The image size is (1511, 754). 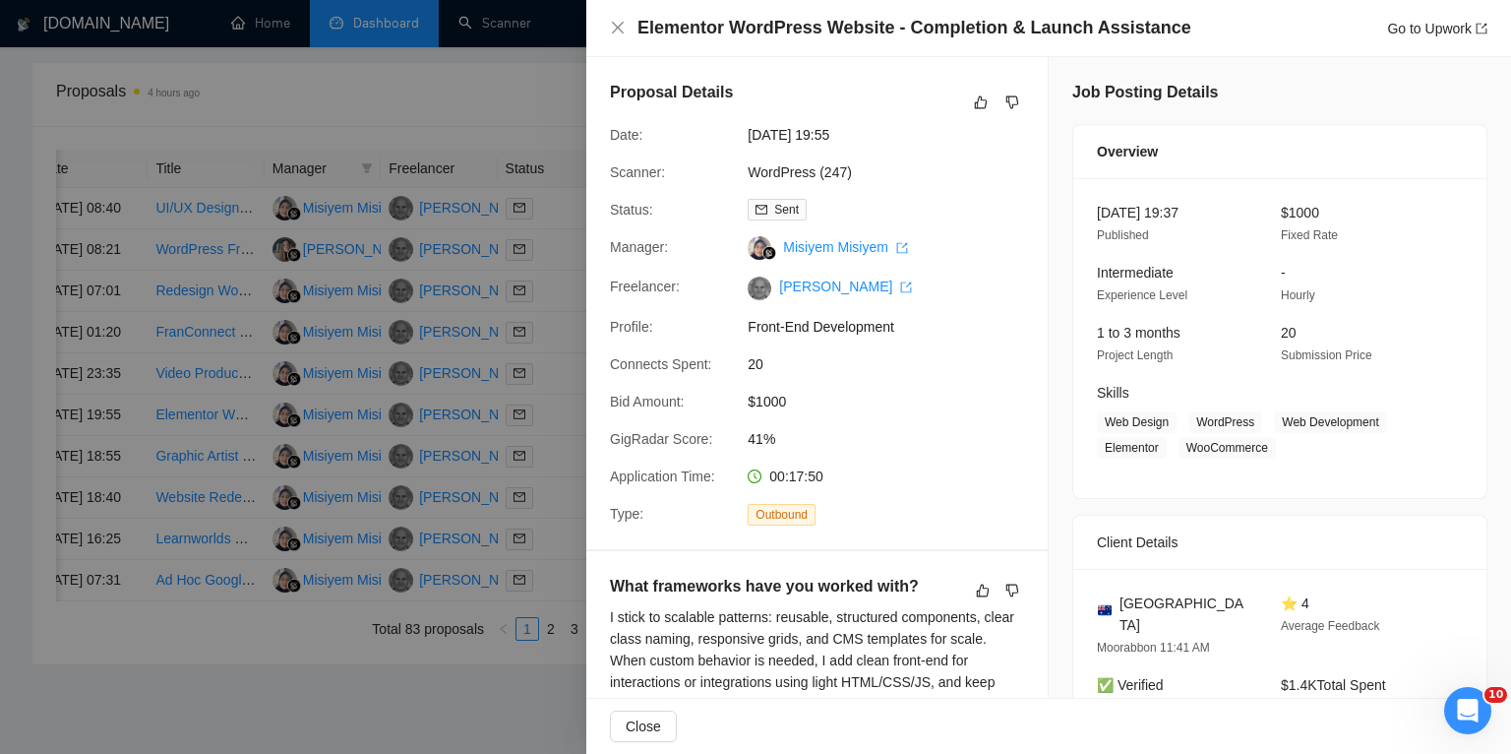 I want to click on h5: Proposal Details, so click(x=671, y=92).